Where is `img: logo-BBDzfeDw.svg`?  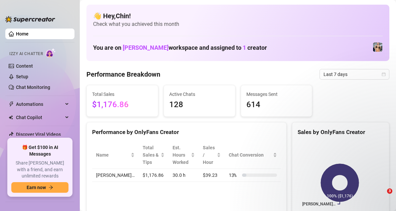
img: logo-BBDzfeDw.svg is located at coordinates (30, 19).